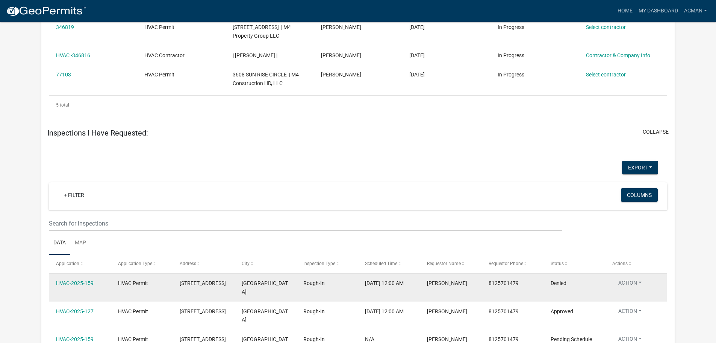  Describe the element at coordinates (640, 167) in the screenshot. I see `button: Export` at that location.